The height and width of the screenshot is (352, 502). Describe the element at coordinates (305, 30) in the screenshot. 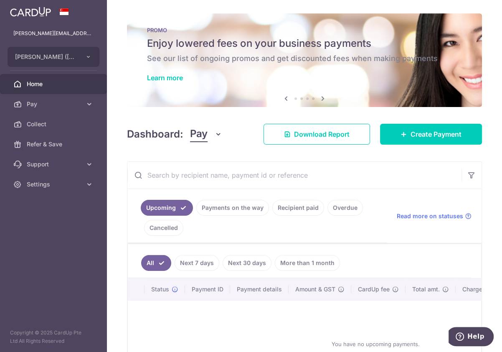

I see `p: PROMO` at that location.